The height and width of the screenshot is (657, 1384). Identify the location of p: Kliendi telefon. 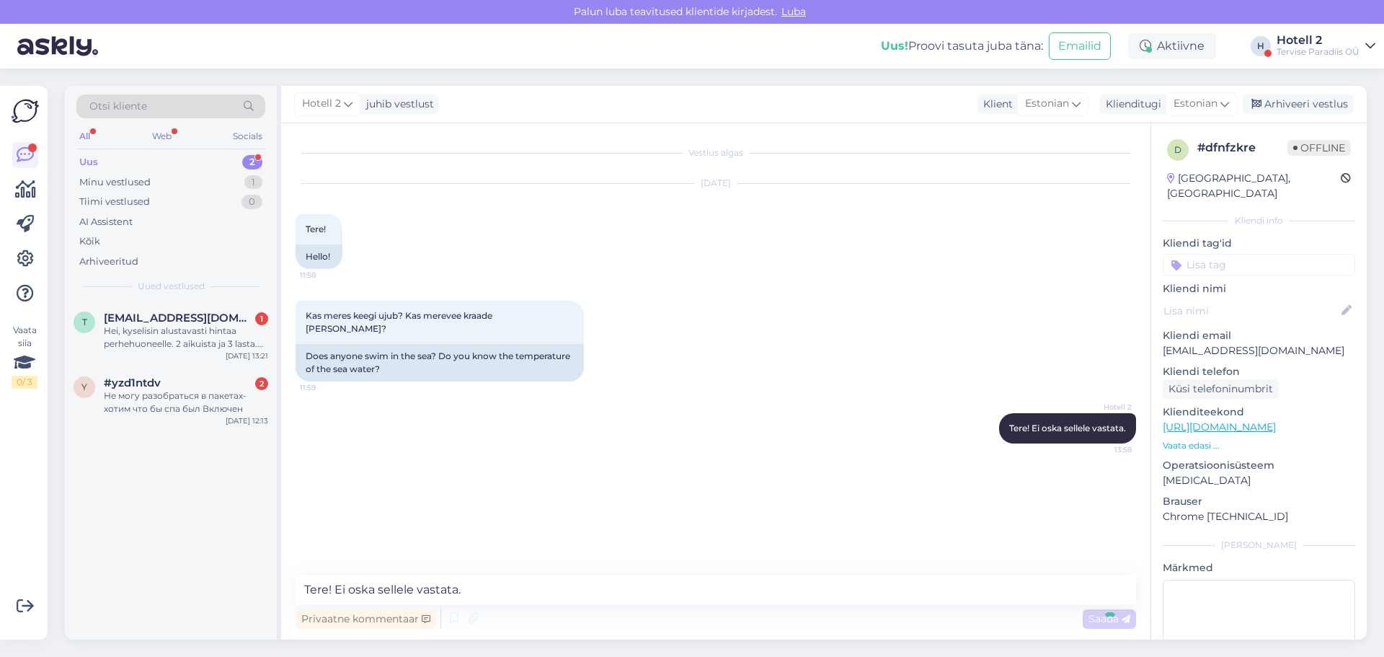
(1259, 371).